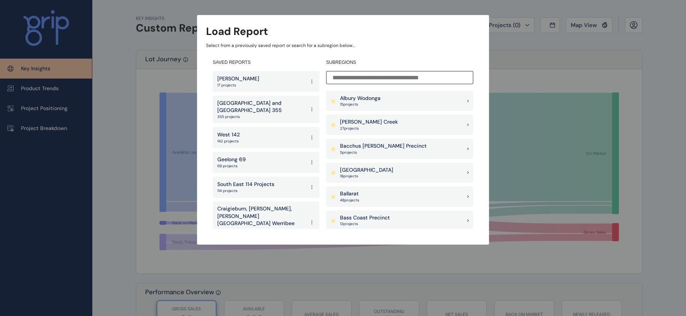  I want to click on p: South East 114 Projects, so click(246, 184).